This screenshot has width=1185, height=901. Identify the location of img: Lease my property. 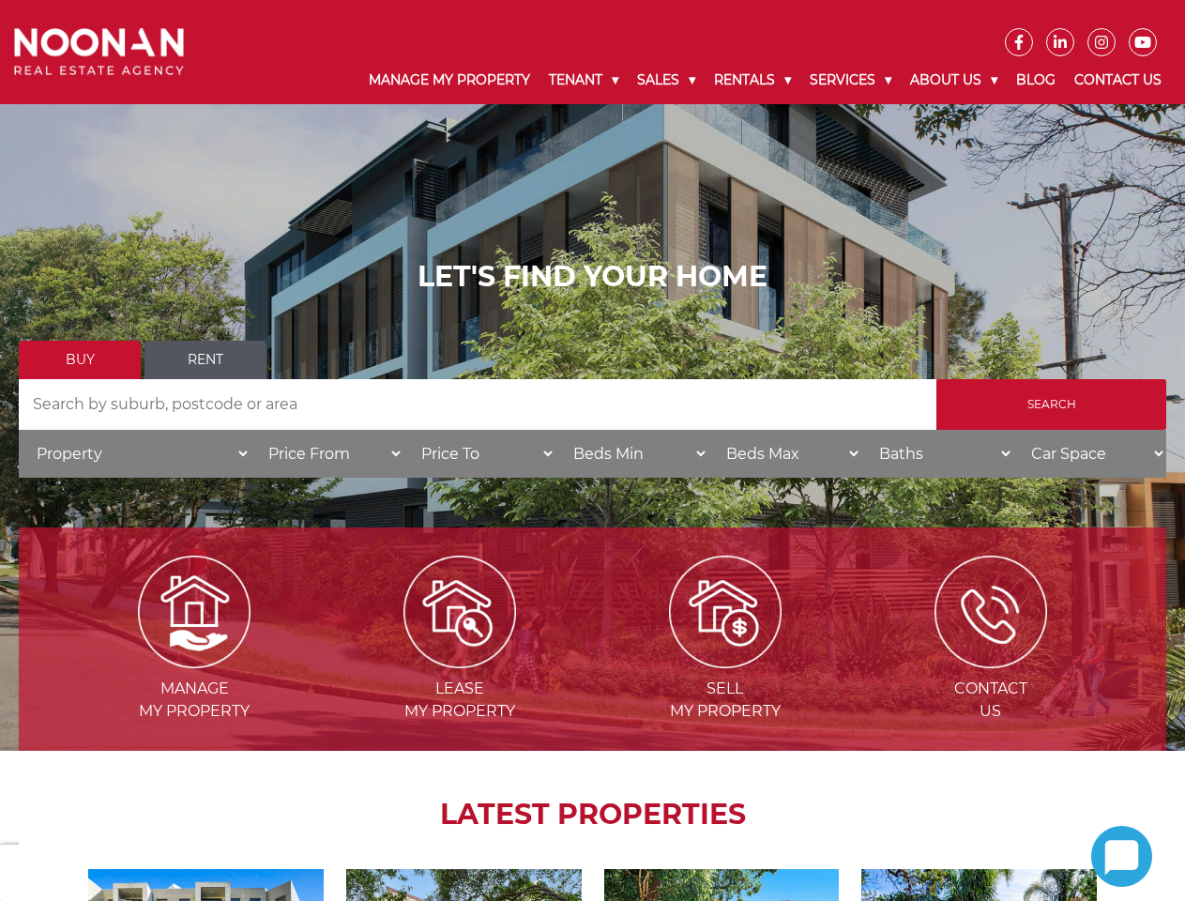
(460, 612).